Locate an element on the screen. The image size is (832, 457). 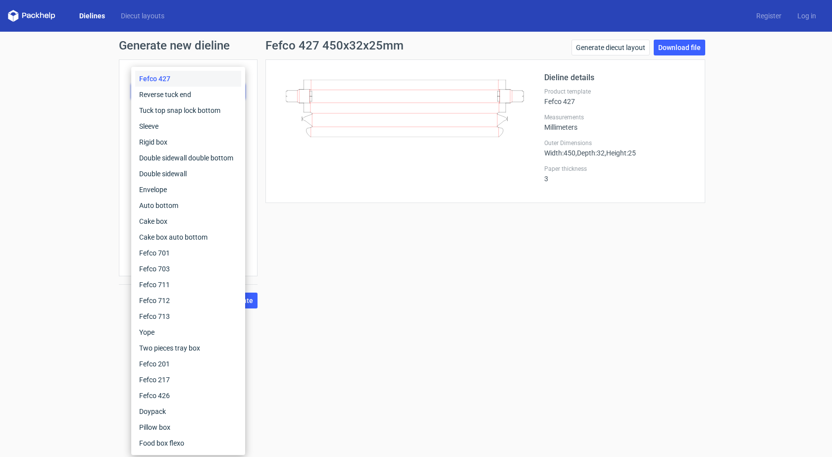
a: Diecut layouts is located at coordinates (143, 16).